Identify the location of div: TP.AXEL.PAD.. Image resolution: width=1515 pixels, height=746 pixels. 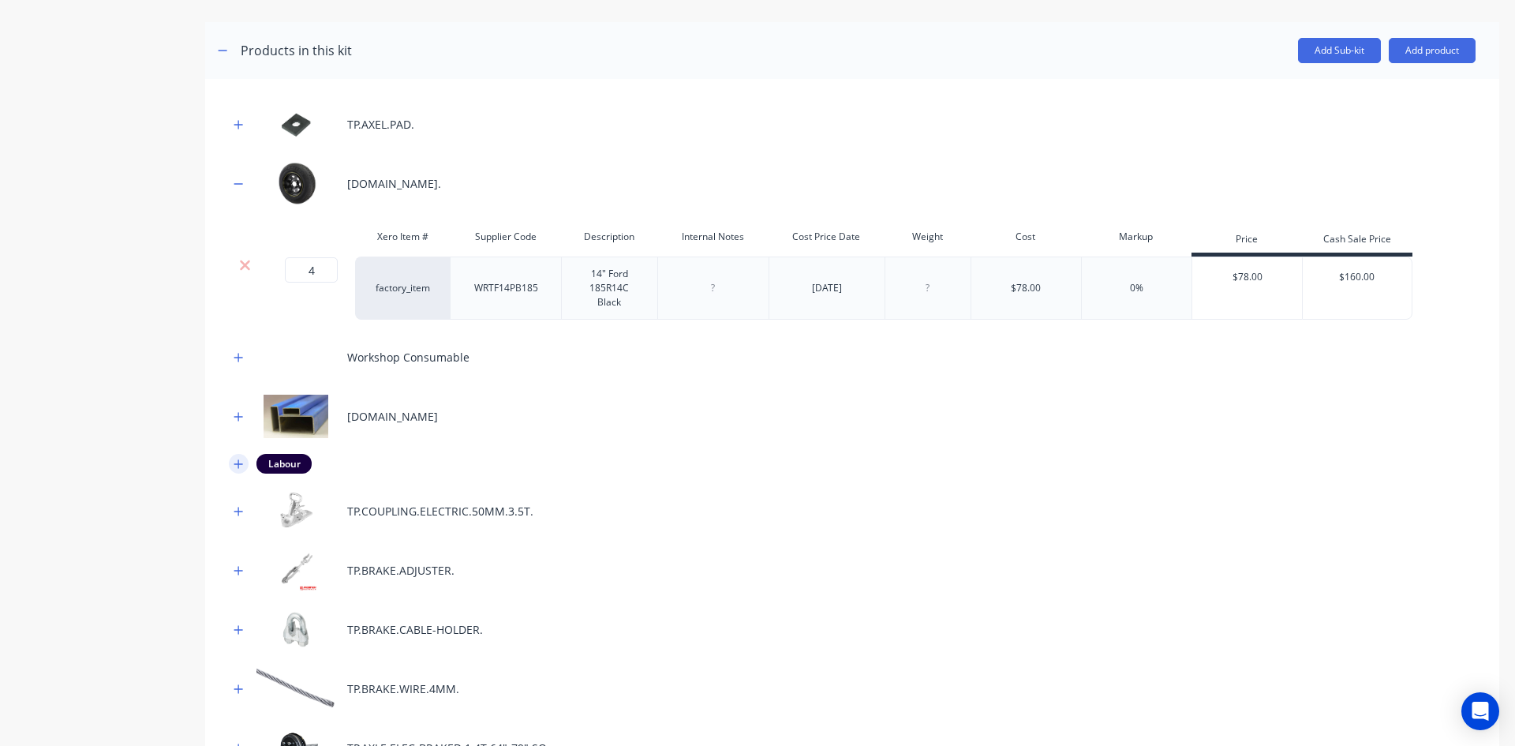
(380, 124).